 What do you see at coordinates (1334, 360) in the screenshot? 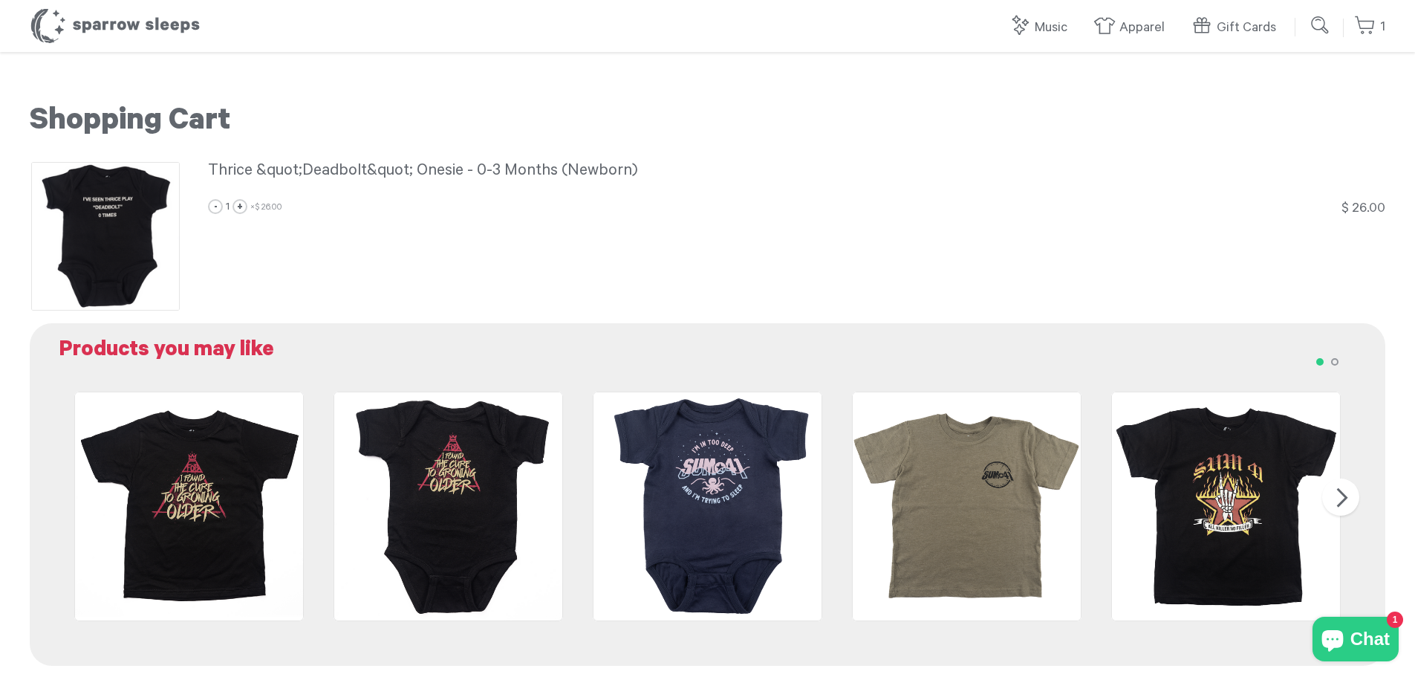
I see `button: 2 of 2` at bounding box center [1334, 360].